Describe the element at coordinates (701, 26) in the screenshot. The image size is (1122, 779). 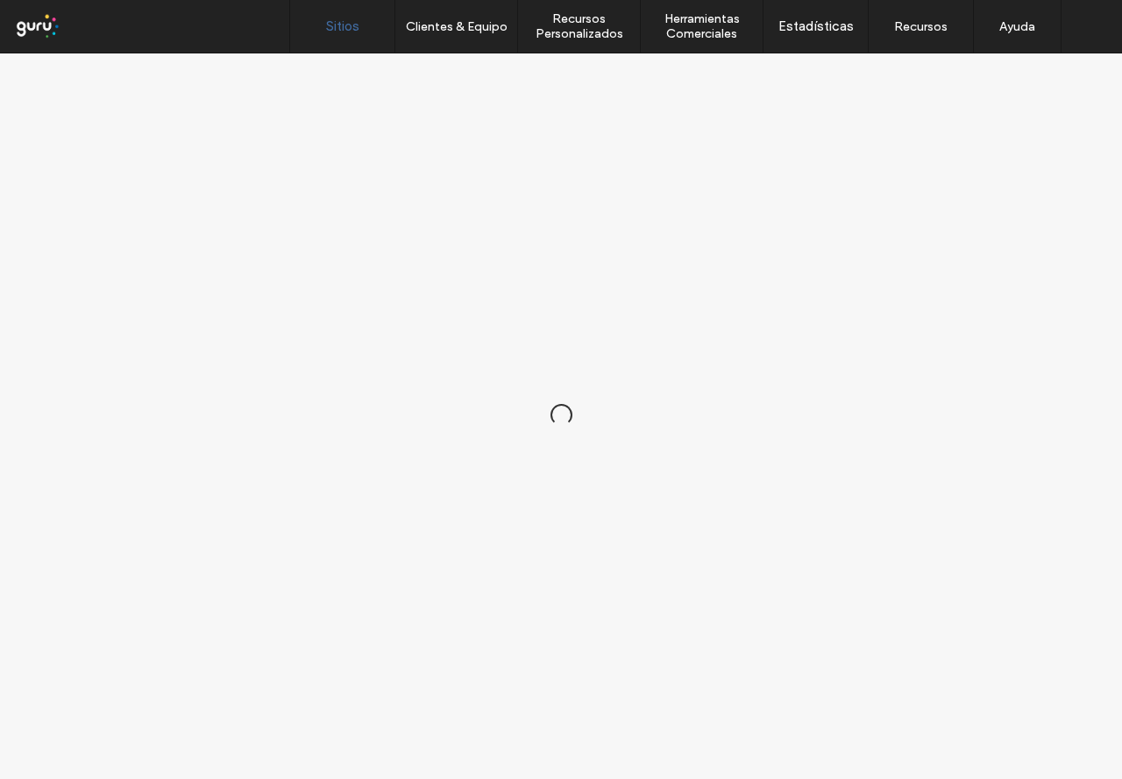
I see `label: Herramientas Comerciales` at that location.